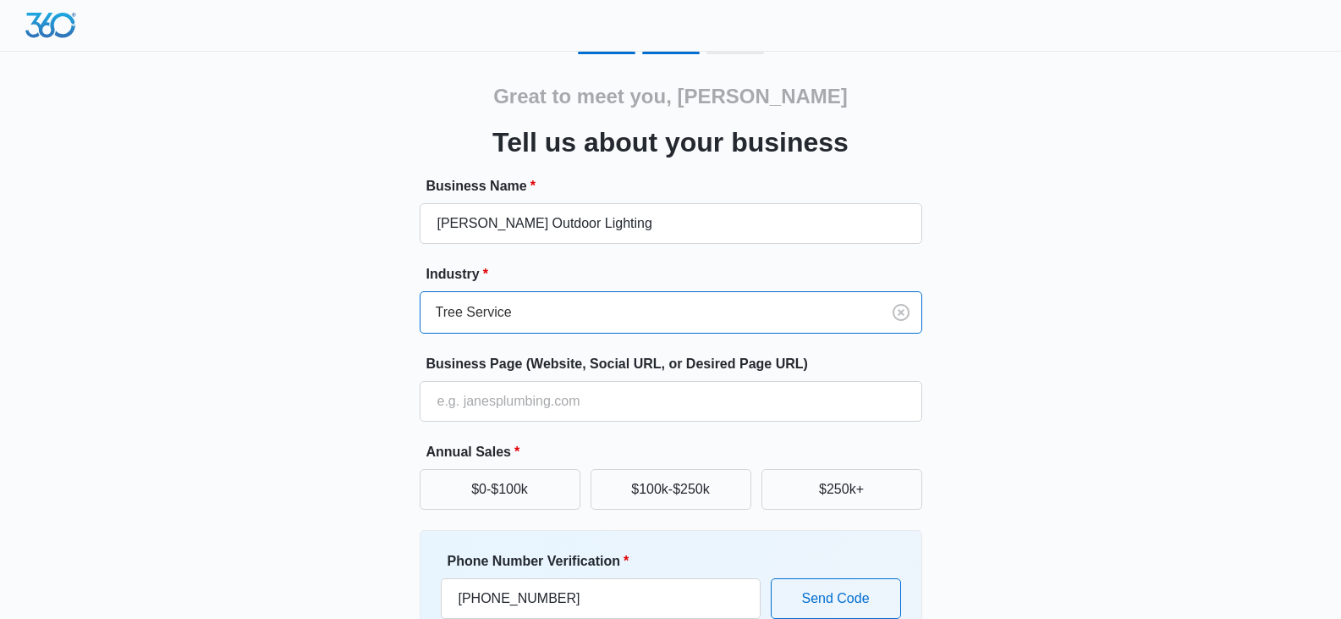 The image size is (1341, 619). What do you see at coordinates (901, 312) in the screenshot?
I see `button: Clear` at bounding box center [901, 312].